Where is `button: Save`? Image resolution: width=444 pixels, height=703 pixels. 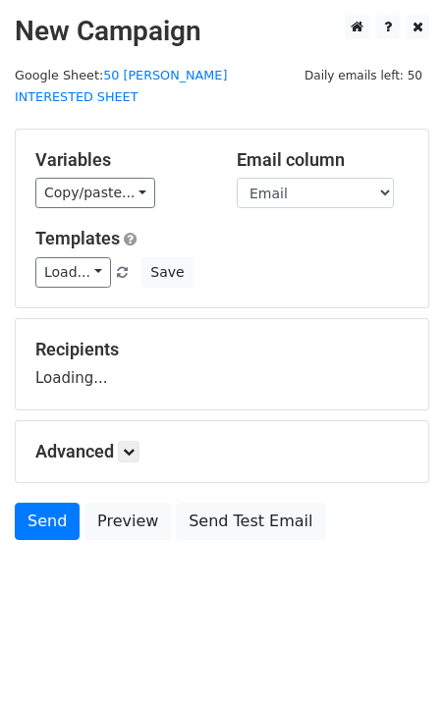
button: Save is located at coordinates (167, 272).